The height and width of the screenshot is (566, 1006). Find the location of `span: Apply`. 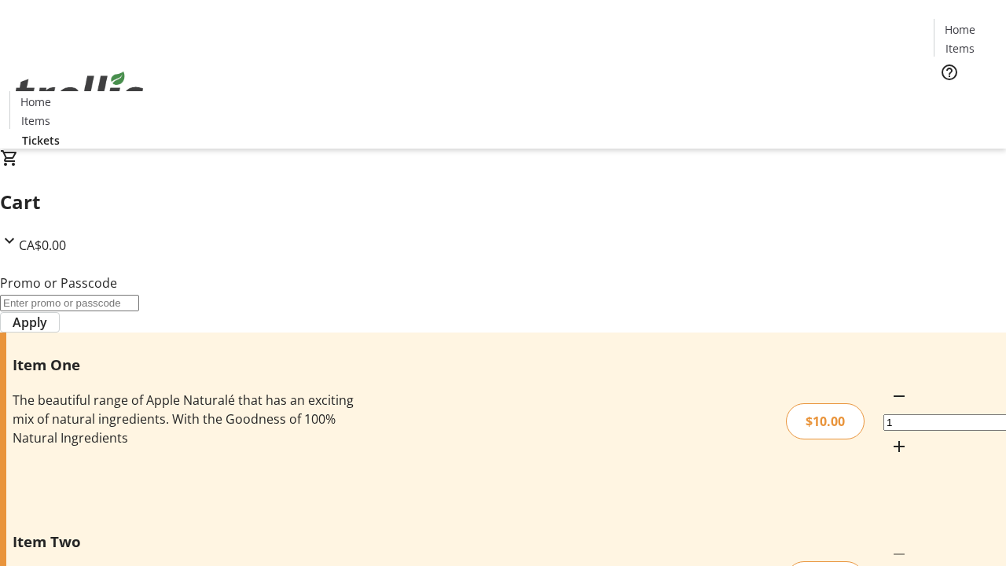

span: Apply is located at coordinates (30, 322).